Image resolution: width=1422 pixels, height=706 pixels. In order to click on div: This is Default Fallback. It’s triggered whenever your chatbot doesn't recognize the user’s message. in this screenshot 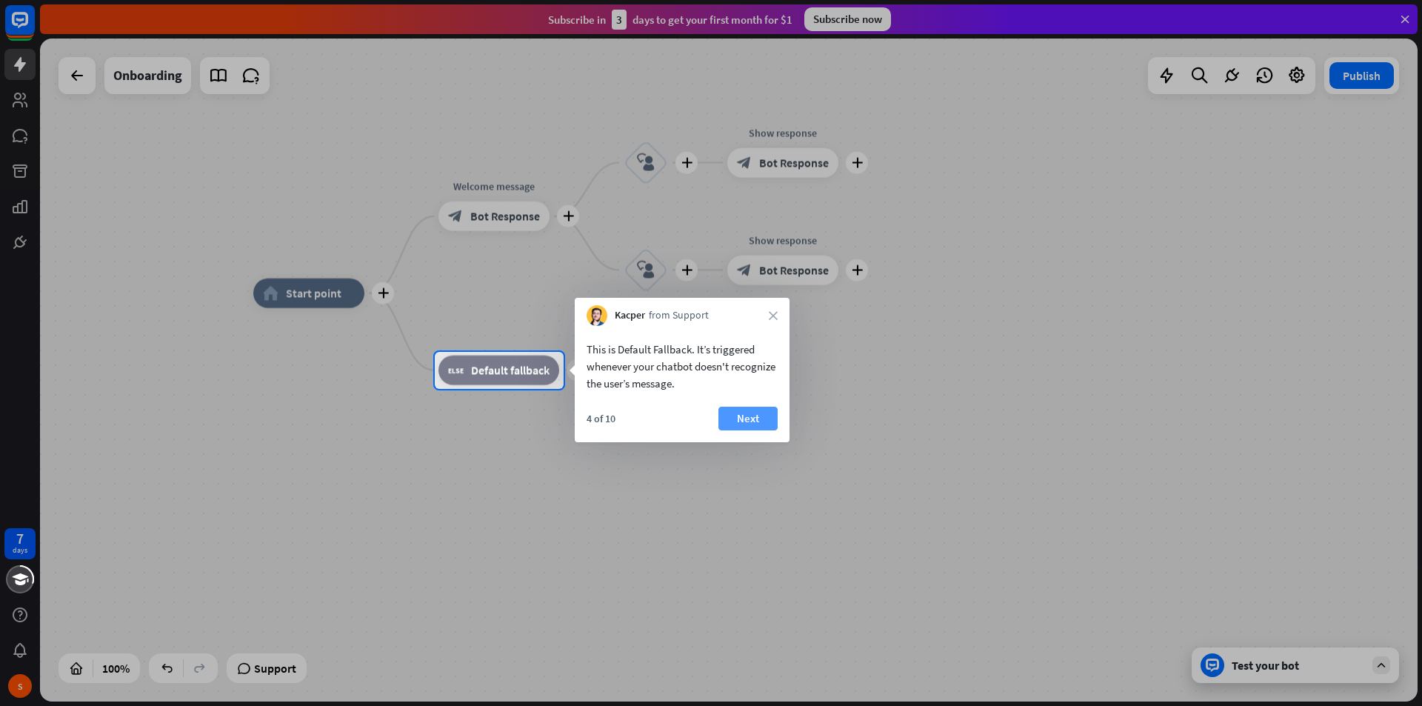, I will do `click(682, 366)`.